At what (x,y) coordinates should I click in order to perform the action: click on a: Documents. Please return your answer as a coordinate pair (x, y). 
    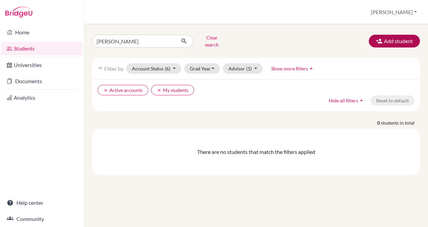
    Looking at the image, I should click on (42, 81).